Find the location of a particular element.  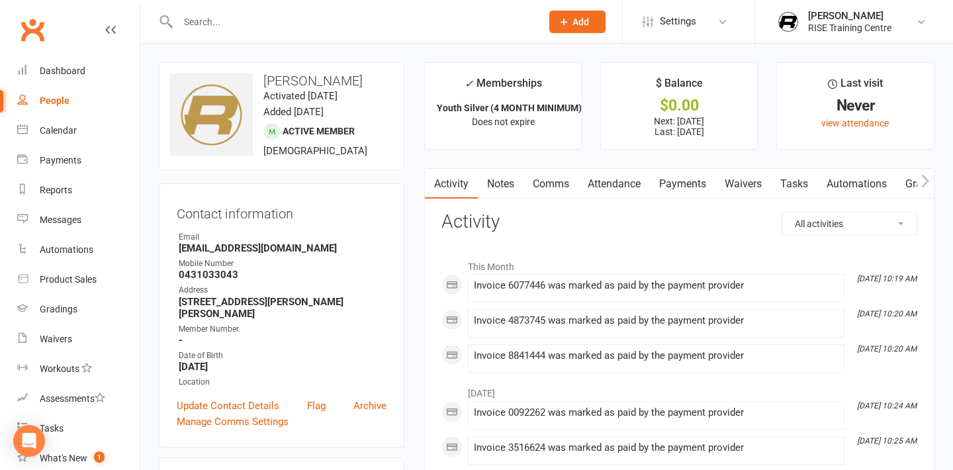

a: Dashboard is located at coordinates (78, 71).